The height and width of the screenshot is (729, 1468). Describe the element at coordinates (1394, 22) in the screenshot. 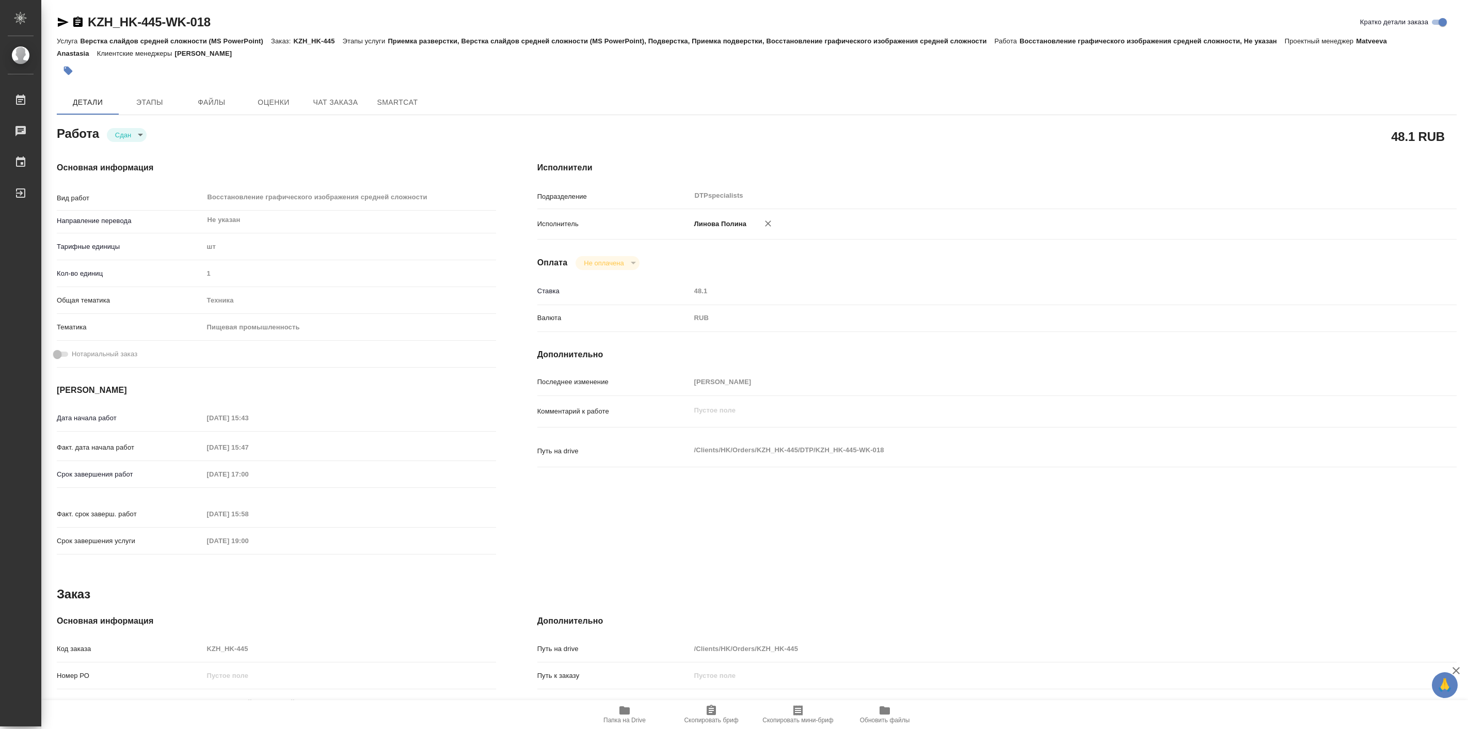

I see `span: Кратко детали заказа` at that location.